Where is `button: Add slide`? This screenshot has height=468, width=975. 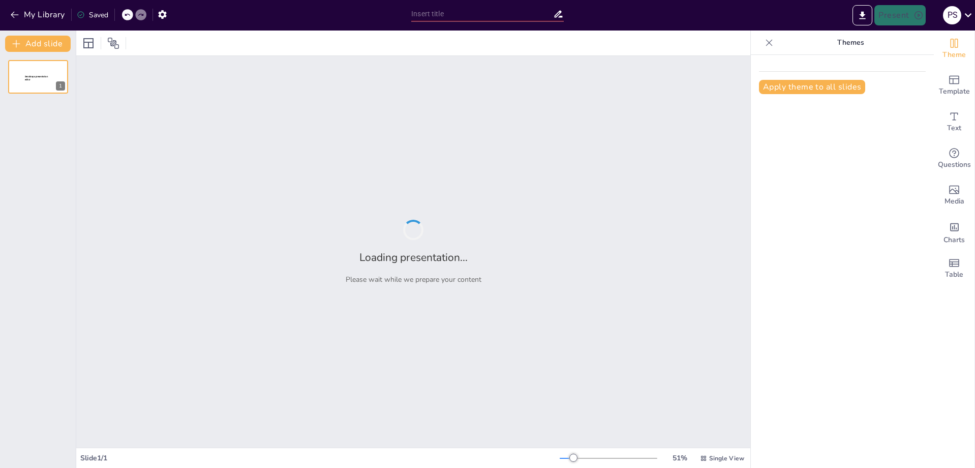 button: Add slide is located at coordinates (38, 44).